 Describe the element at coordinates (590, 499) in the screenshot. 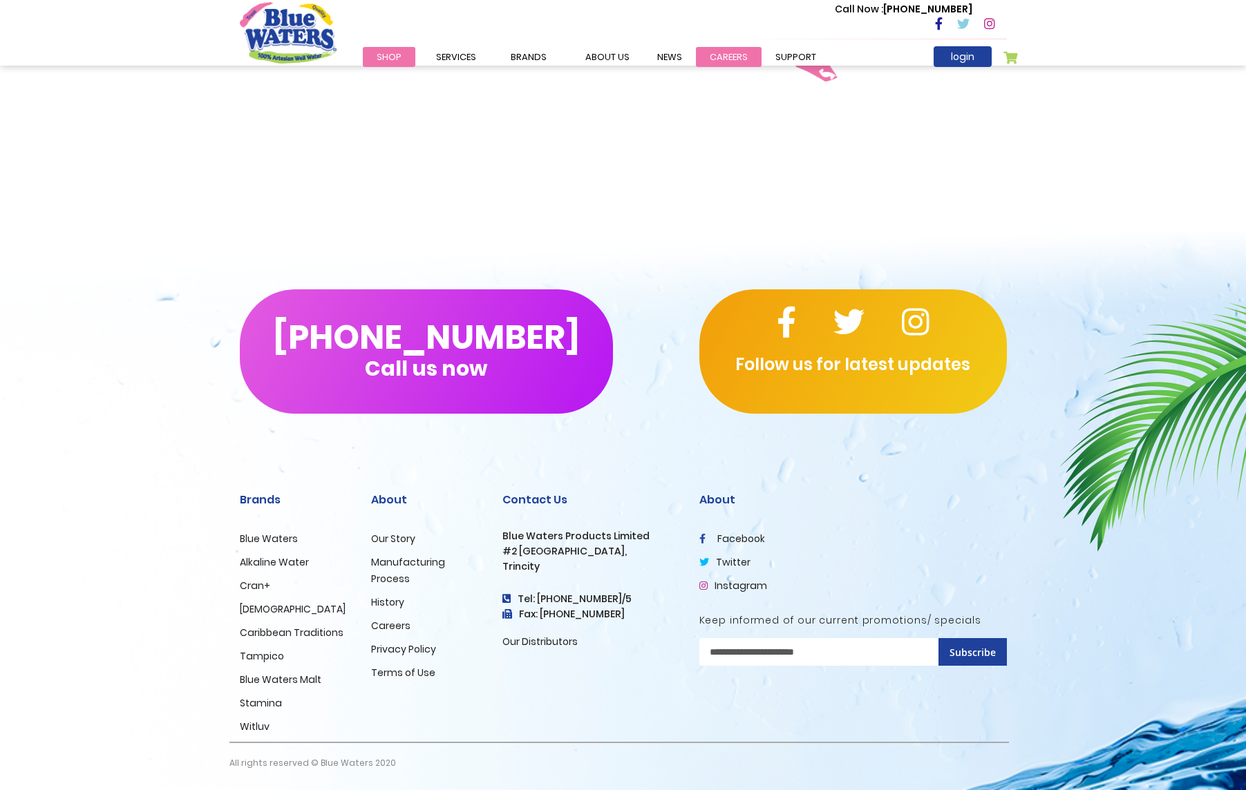

I see `h2: Contact Us` at that location.